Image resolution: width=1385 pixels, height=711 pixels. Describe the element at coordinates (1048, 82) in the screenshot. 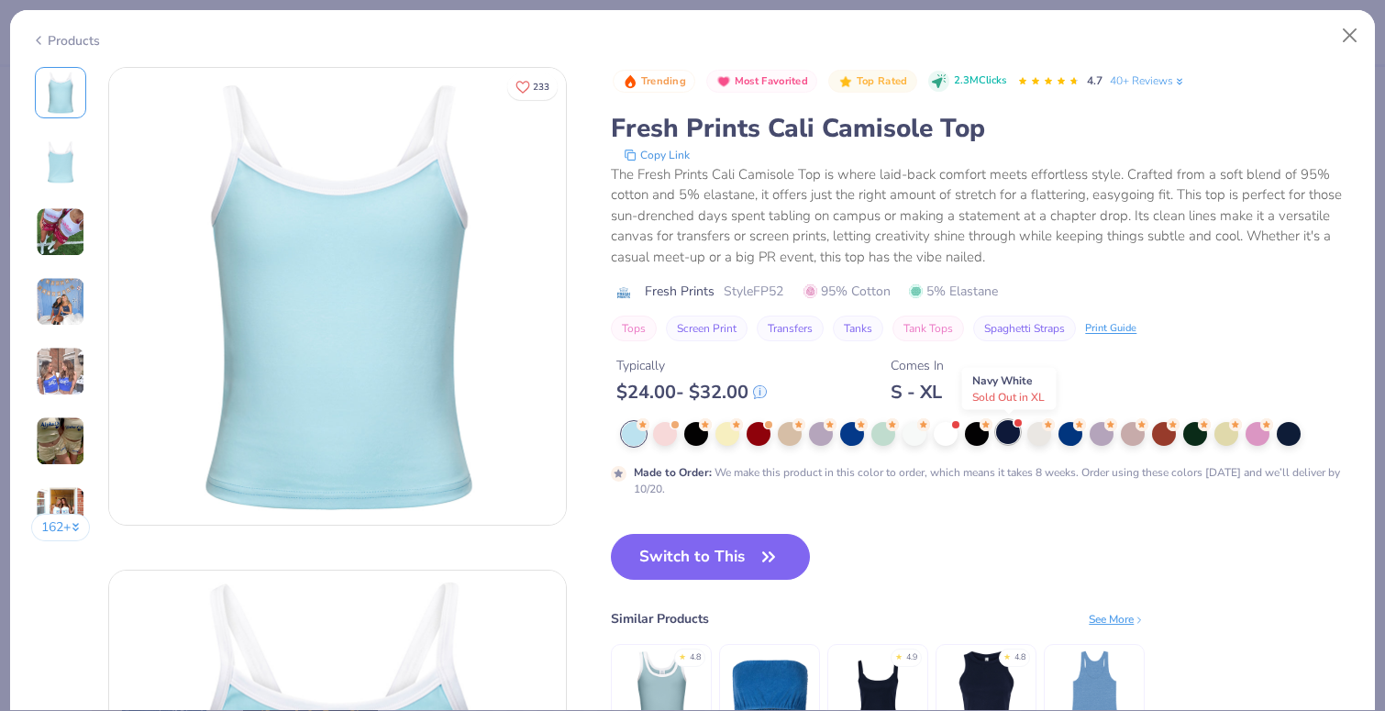

I see `div: 4.7 Stars` at that location.